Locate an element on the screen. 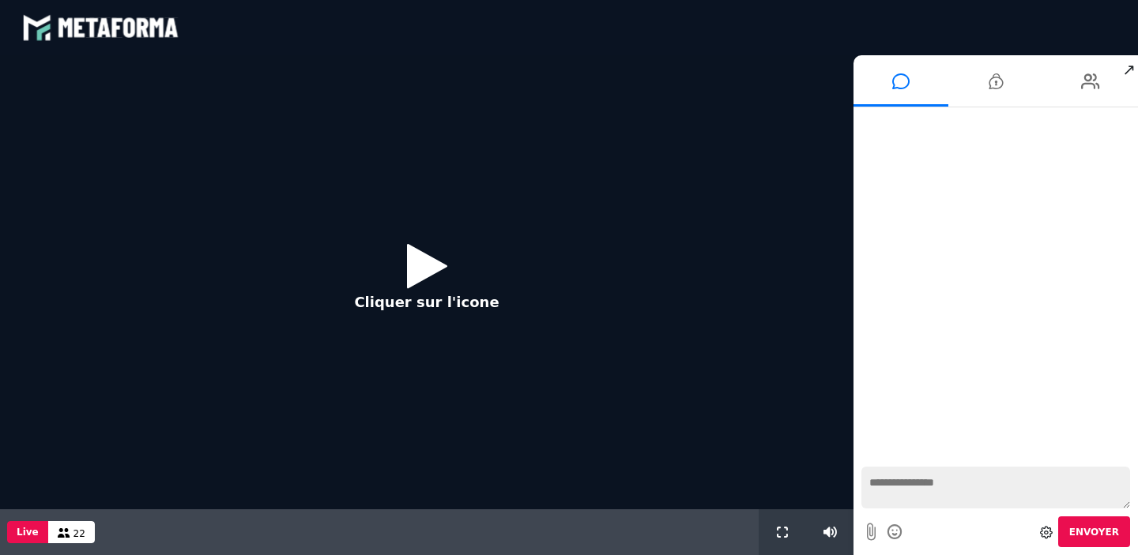 Image resolution: width=1138 pixels, height=555 pixels. button: Envoyer is located at coordinates (1093, 532).